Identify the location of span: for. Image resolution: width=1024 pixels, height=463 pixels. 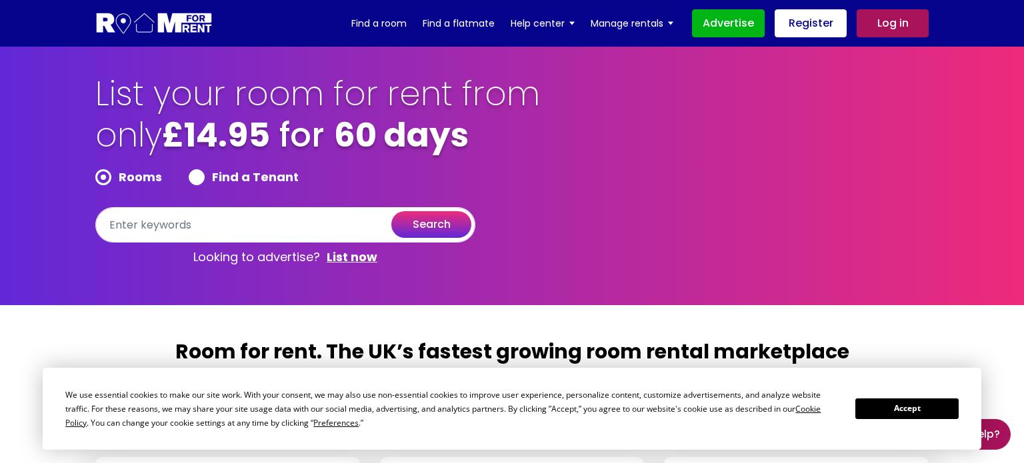
(302, 135).